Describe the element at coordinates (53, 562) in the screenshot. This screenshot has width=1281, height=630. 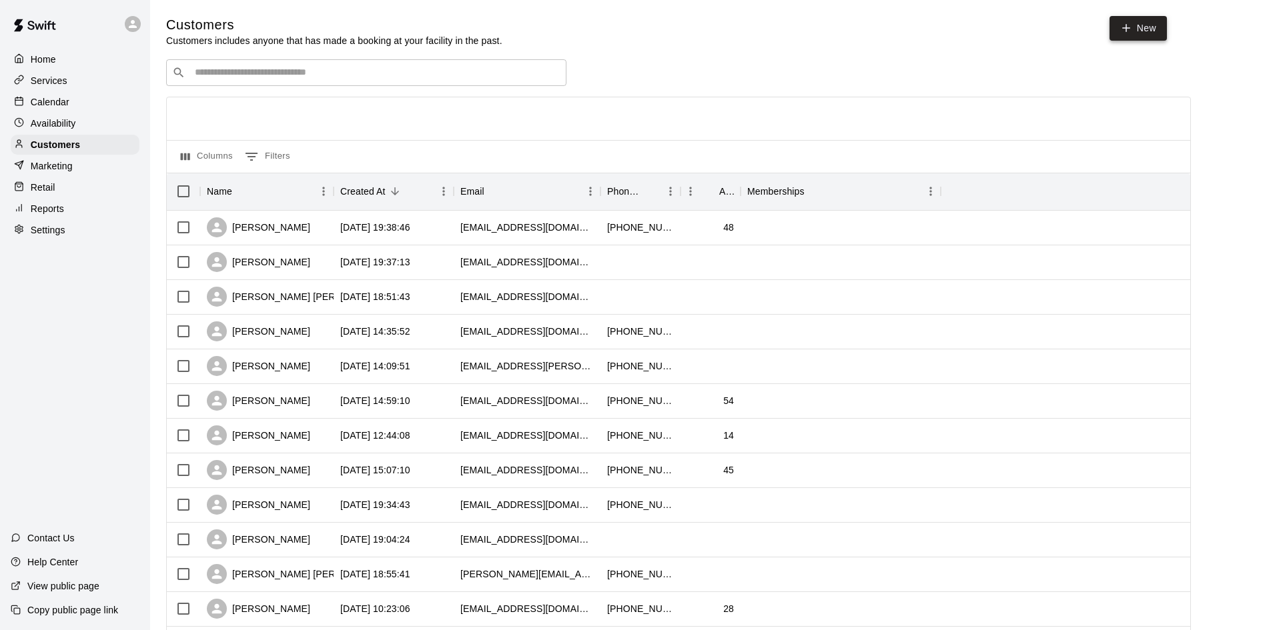
I see `p: Help Center` at that location.